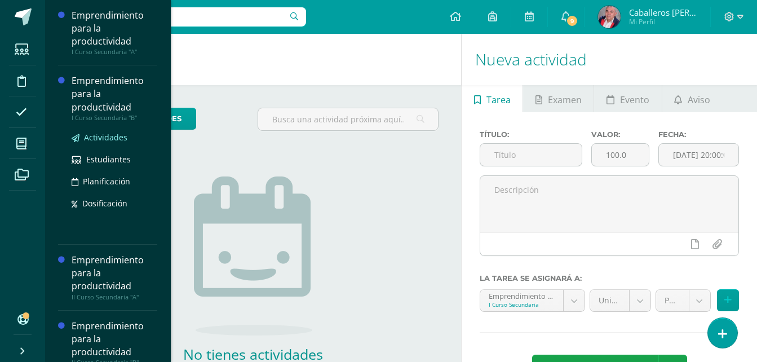 The height and width of the screenshot is (362, 757). Describe the element at coordinates (532, 301) in the screenshot. I see `a: Emprendimiento para la productividad 'A'I Curso Secundaria` at that location.